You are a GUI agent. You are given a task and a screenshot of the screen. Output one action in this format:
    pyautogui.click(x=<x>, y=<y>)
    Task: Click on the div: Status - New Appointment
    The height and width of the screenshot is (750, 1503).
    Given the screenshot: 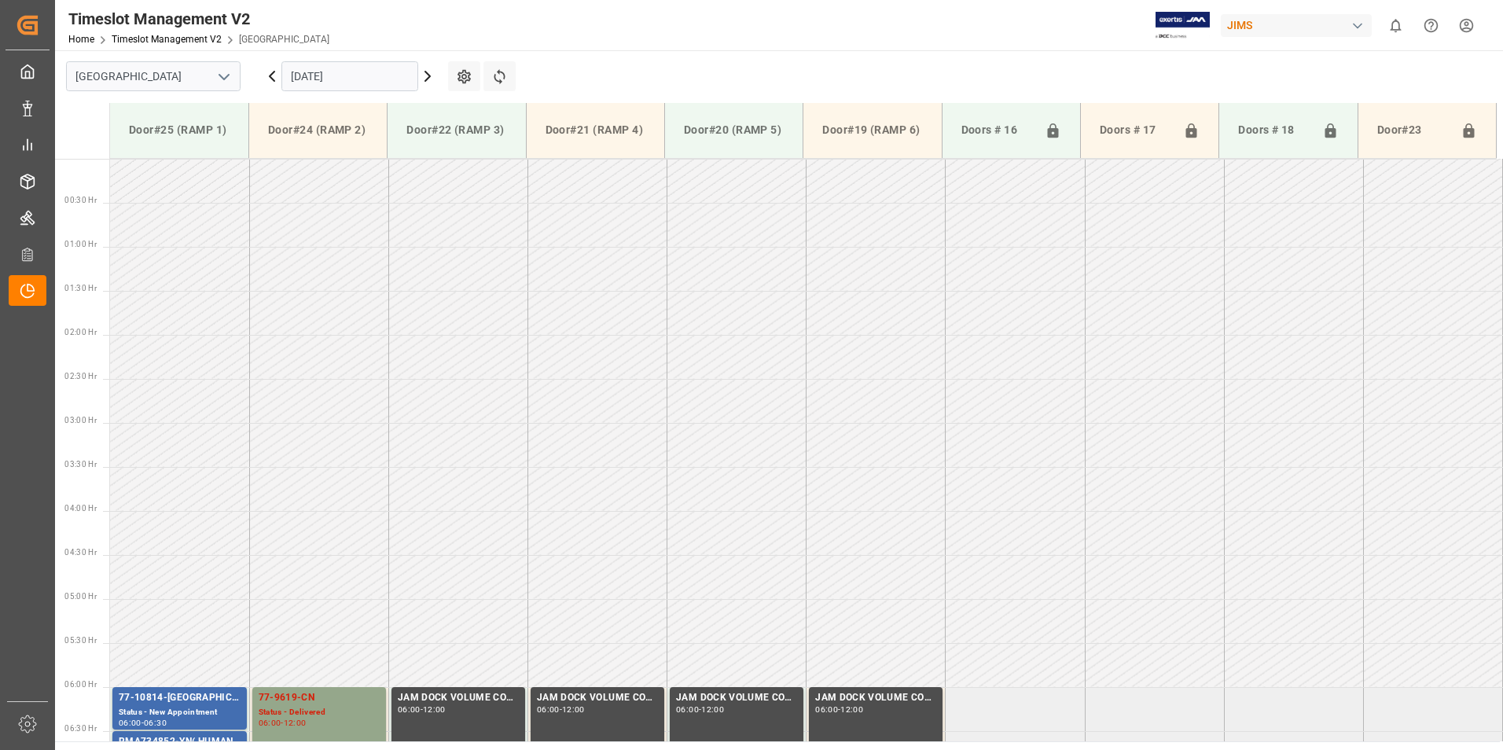 What is the action you would take?
    pyautogui.click(x=179, y=712)
    